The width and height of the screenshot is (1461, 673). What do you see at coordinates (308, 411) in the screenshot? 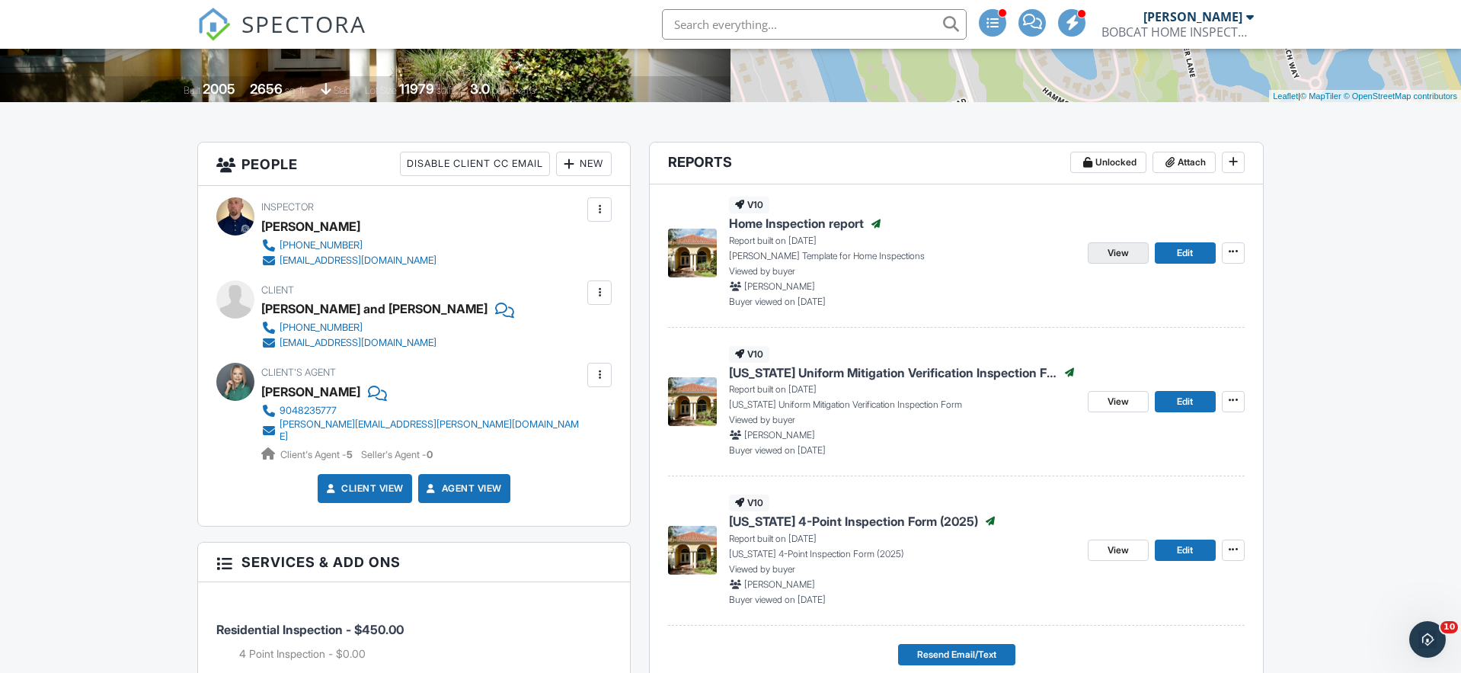
I see `div: 9048235777` at bounding box center [308, 411].